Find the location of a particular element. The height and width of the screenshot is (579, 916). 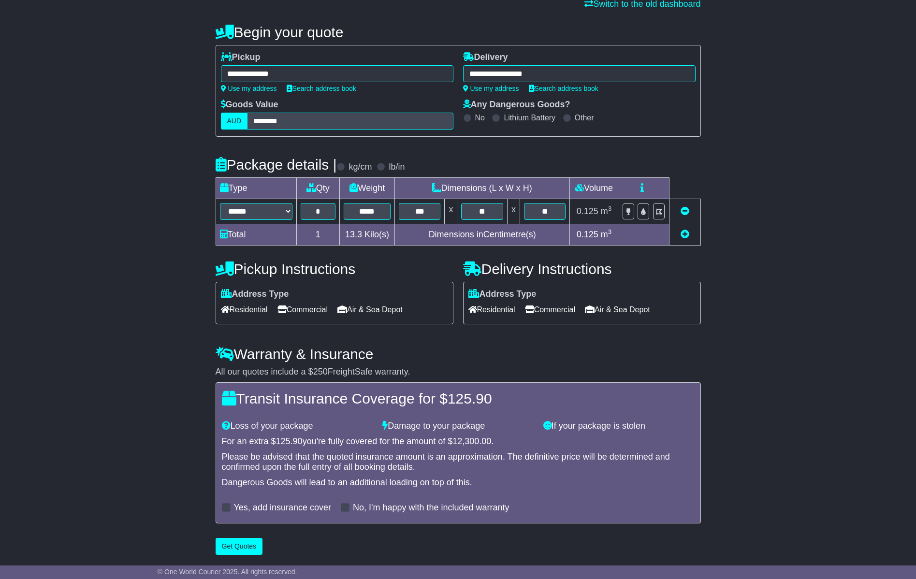

label: No, I'm happy with the included warranty is located at coordinates (431, 508).